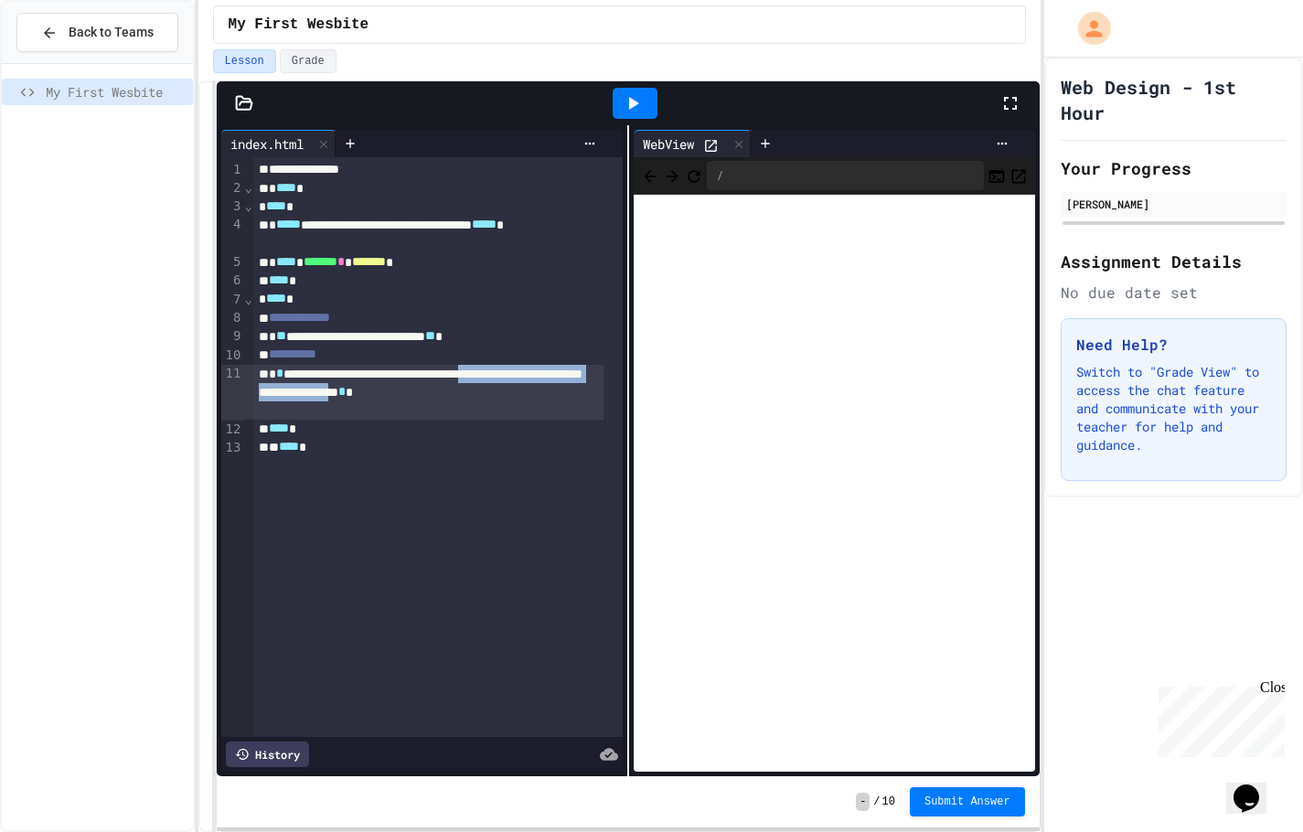  I want to click on div: 10, so click(232, 356).